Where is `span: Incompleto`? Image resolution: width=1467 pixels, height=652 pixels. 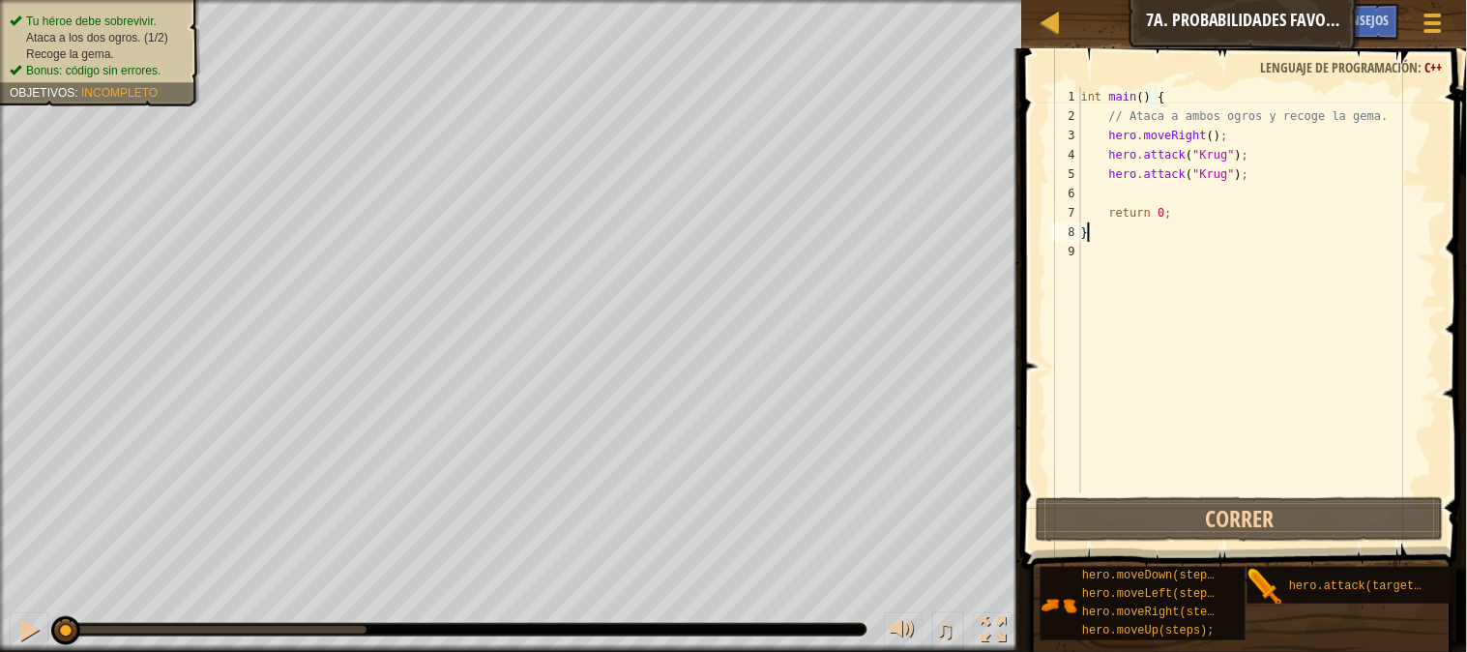
span: Incompleto is located at coordinates (119, 93).